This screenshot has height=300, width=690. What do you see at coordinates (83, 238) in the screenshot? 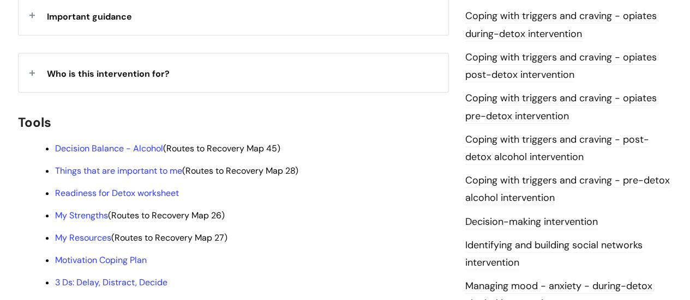
I see `a: My Resources` at bounding box center [83, 238].